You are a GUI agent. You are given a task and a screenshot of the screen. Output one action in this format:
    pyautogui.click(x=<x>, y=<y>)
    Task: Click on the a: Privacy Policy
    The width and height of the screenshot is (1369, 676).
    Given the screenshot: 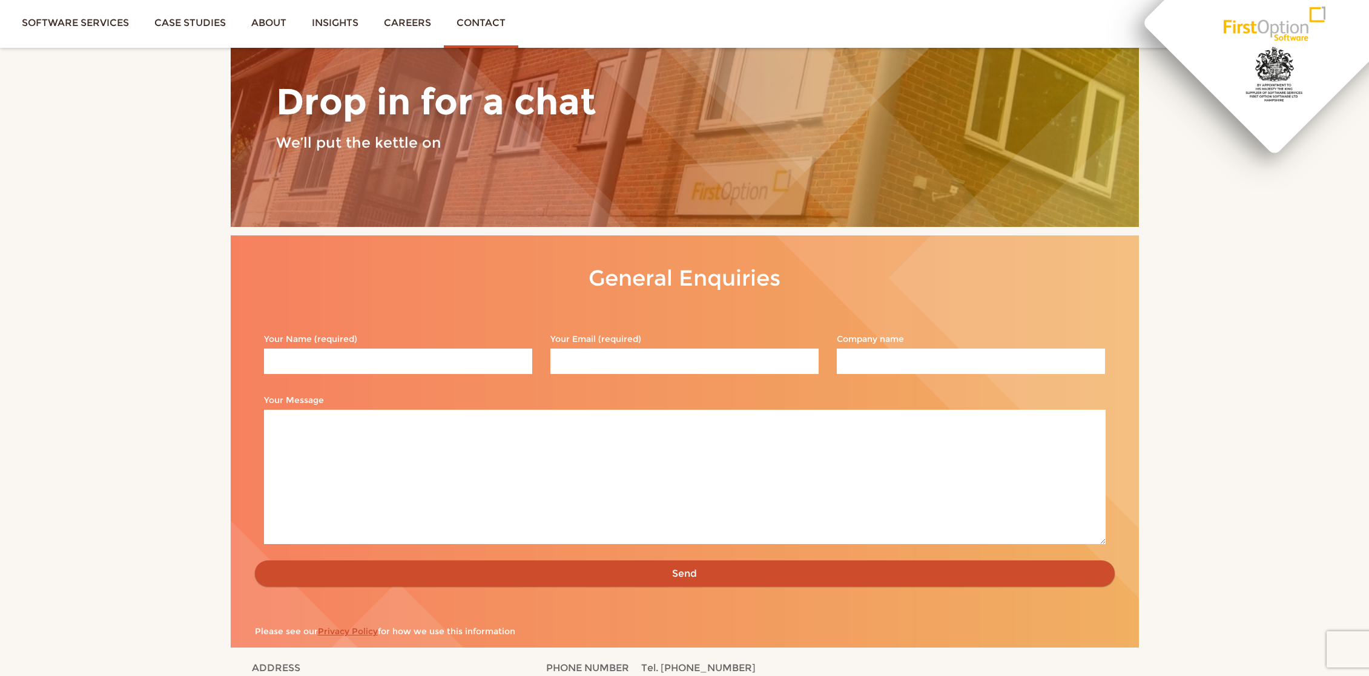 What is the action you would take?
    pyautogui.click(x=347, y=631)
    